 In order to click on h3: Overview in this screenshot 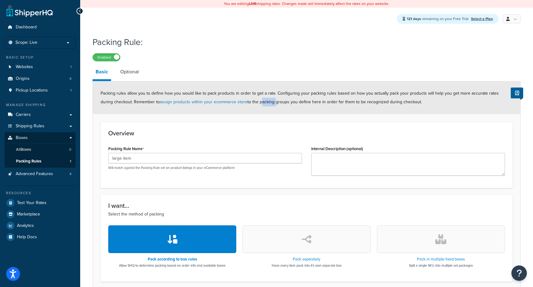, I will do `click(307, 133)`.